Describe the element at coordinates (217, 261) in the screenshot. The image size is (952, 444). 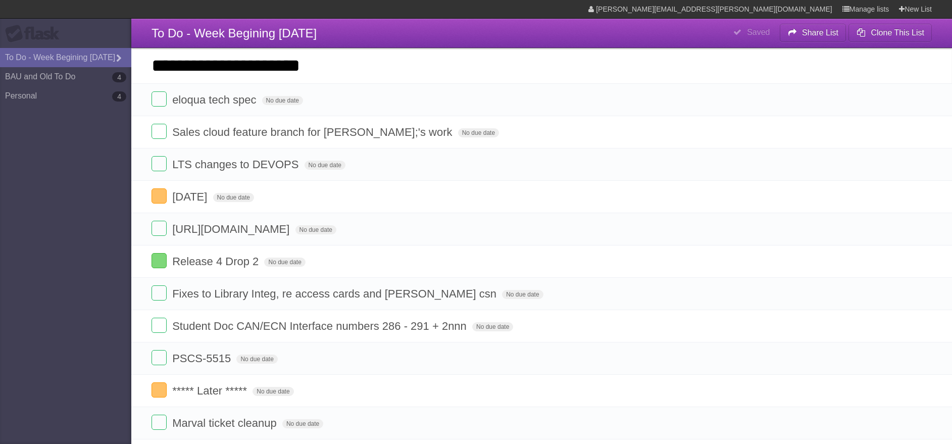
I see `span: Release 4 Drop 2` at that location.